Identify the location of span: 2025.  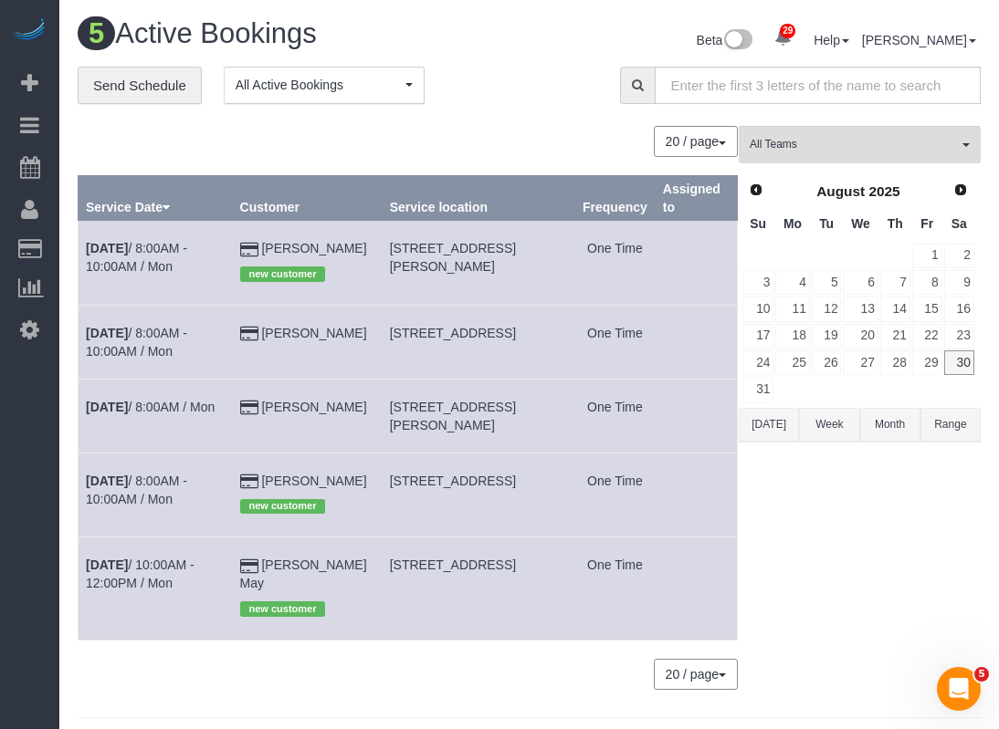
(884, 191).